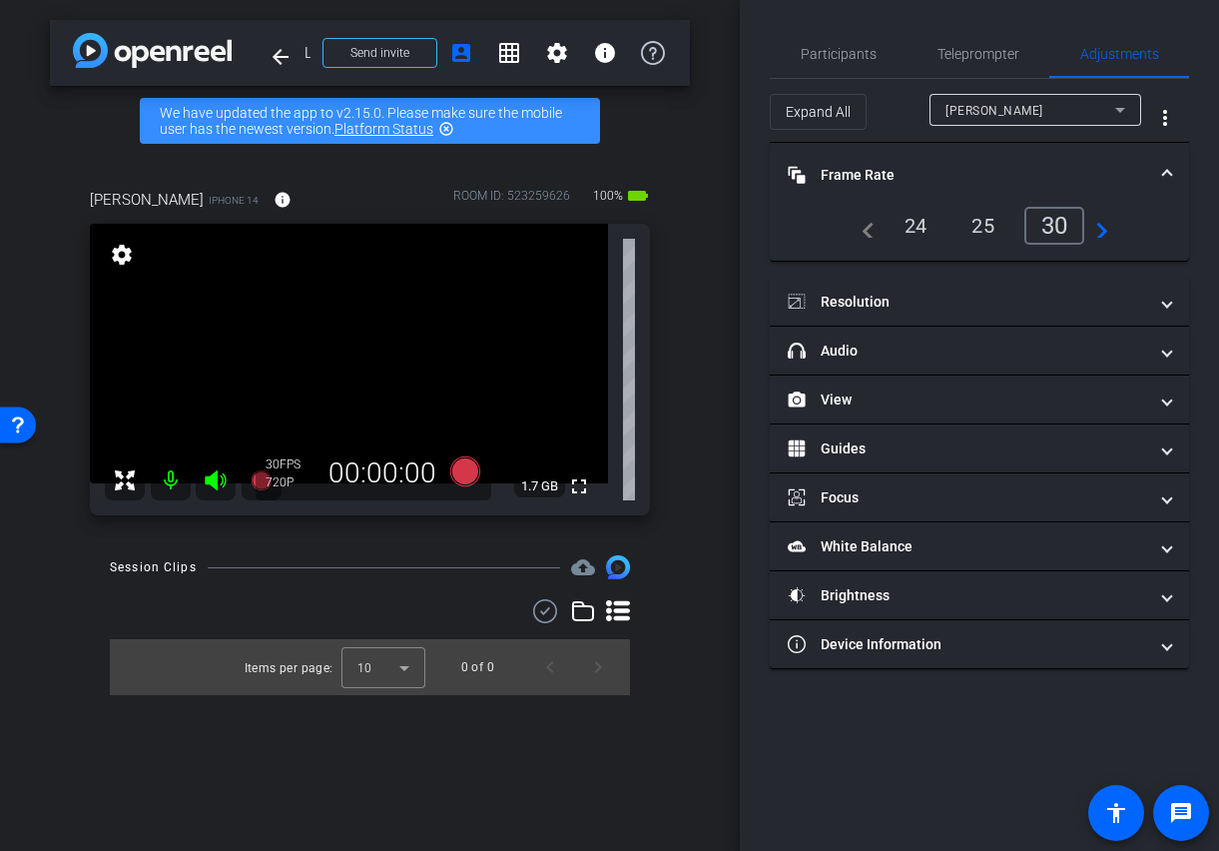 This screenshot has height=851, width=1219. I want to click on span: Teleprompter, so click(979, 54).